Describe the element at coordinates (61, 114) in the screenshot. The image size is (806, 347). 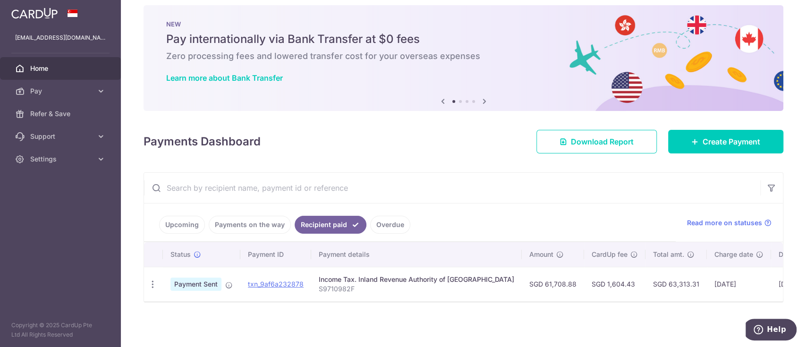
I see `span: Refer & Save` at that location.